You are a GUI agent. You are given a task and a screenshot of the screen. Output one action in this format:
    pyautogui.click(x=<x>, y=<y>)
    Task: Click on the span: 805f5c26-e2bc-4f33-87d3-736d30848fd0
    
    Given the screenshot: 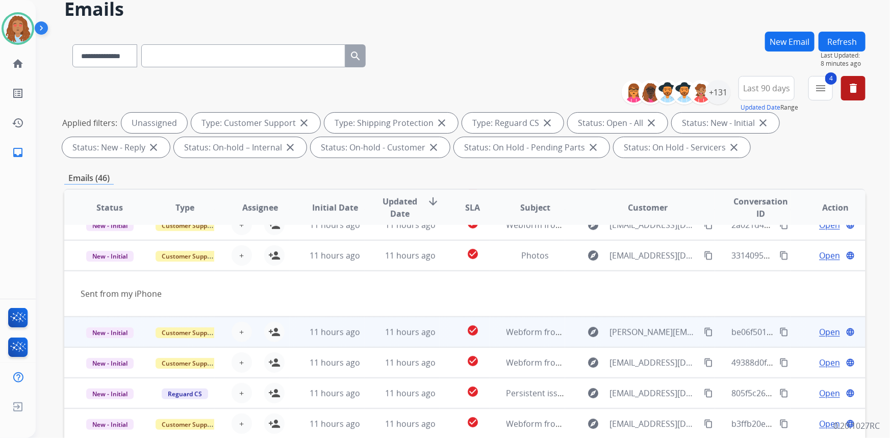 What is the action you would take?
    pyautogui.click(x=807, y=393)
    